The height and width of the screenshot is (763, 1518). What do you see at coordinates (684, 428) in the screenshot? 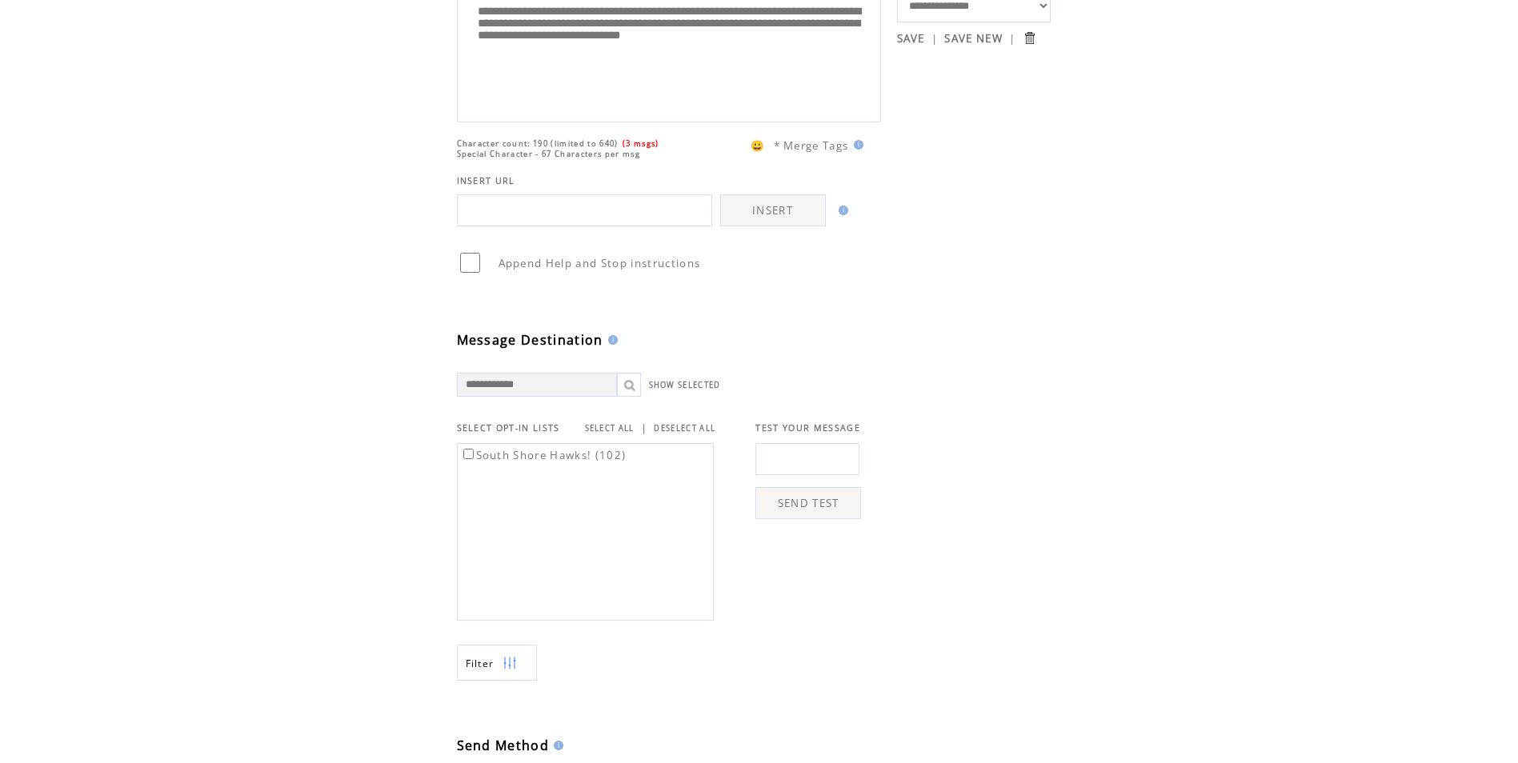
I see `a: DESELECT ALL` at bounding box center [684, 428].